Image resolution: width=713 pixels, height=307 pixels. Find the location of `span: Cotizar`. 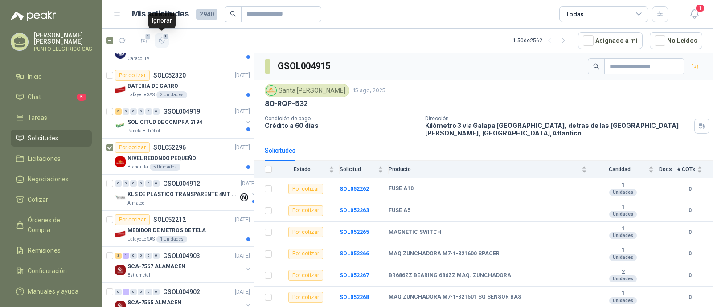

span: Cotizar is located at coordinates (38, 200).